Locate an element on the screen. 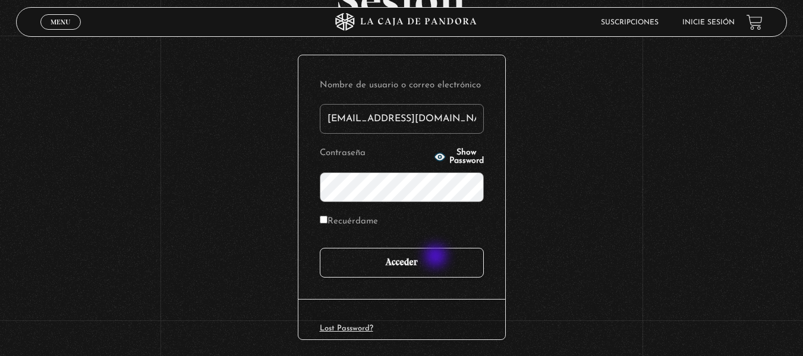 This screenshot has width=803, height=356. span: Show Password is located at coordinates (466, 157).